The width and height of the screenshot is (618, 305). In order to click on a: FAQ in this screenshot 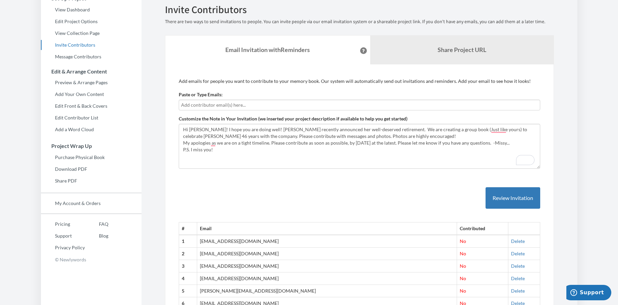, I will do `click(97, 224)`.